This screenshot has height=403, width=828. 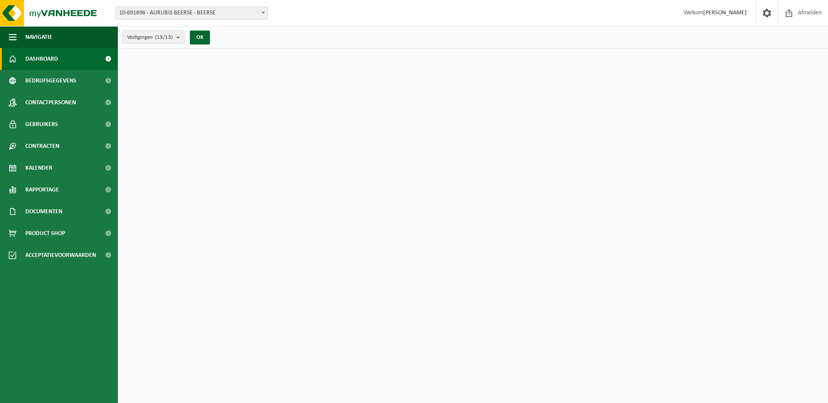 What do you see at coordinates (192, 13) in the screenshot?
I see `span: 10-691696 - AURUBIS BEERSE - BEERSE` at bounding box center [192, 13].